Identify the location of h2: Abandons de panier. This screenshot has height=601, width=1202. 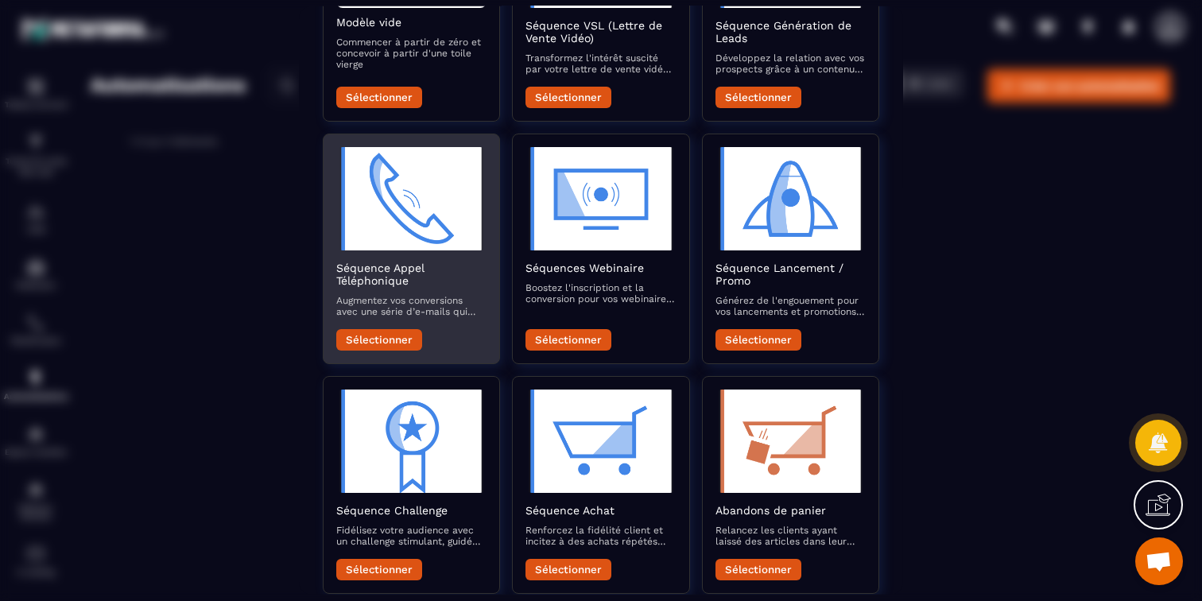
(791, 511).